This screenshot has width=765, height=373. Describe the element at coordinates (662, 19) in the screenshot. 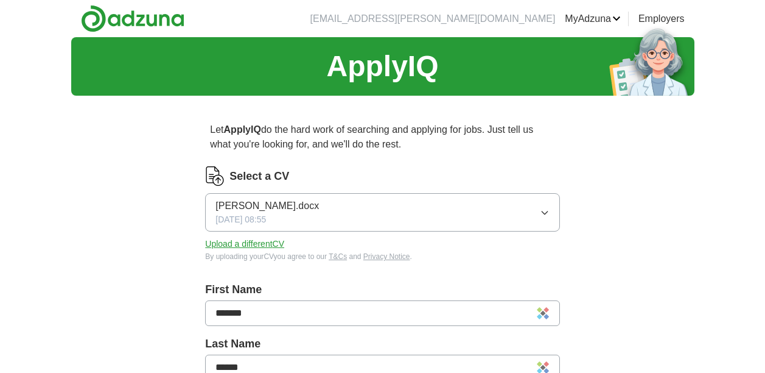

I see `a: Employers` at that location.